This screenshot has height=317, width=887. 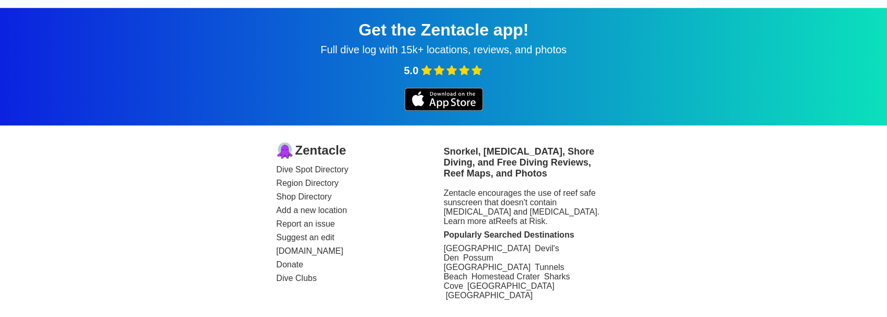 What do you see at coordinates (360, 238) in the screenshot?
I see `a: Suggest an edit` at bounding box center [360, 238].